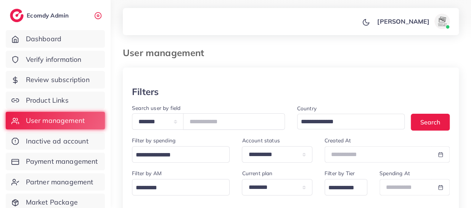 The width and height of the screenshot is (471, 208). Describe the element at coordinates (147, 173) in the screenshot. I see `label: Filter by AM` at that location.